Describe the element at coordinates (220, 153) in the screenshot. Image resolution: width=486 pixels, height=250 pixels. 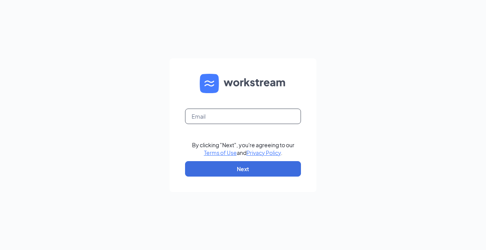
I see `a: Terms of Use` at that location.